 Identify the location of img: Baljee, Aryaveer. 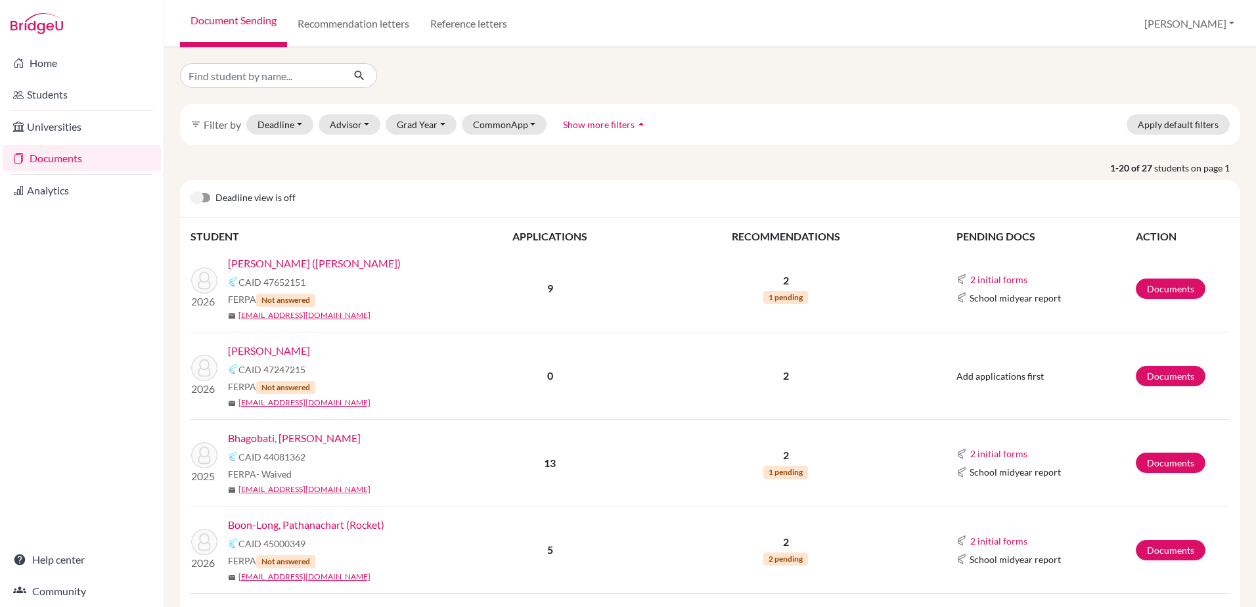
(204, 368).